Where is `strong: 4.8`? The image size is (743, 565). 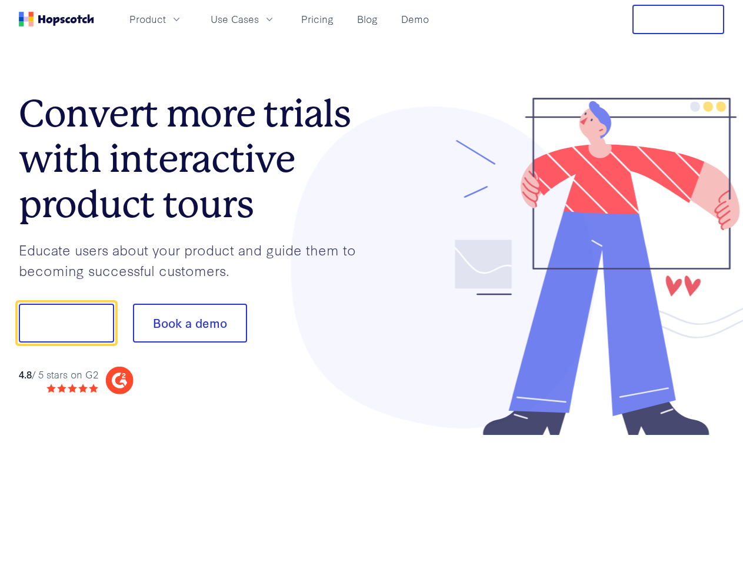 strong: 4.8 is located at coordinates (25, 374).